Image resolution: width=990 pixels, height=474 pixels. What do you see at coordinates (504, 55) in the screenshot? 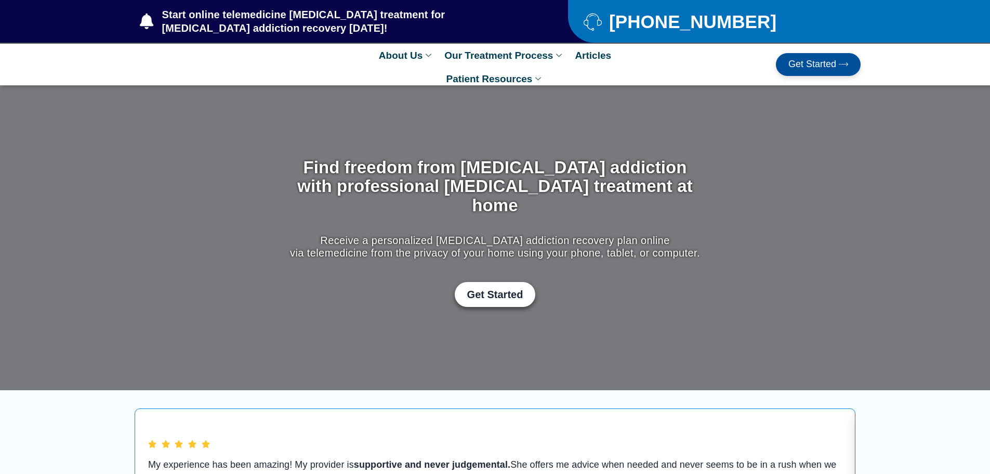
I see `a: Our Treatment Process` at bounding box center [504, 55].